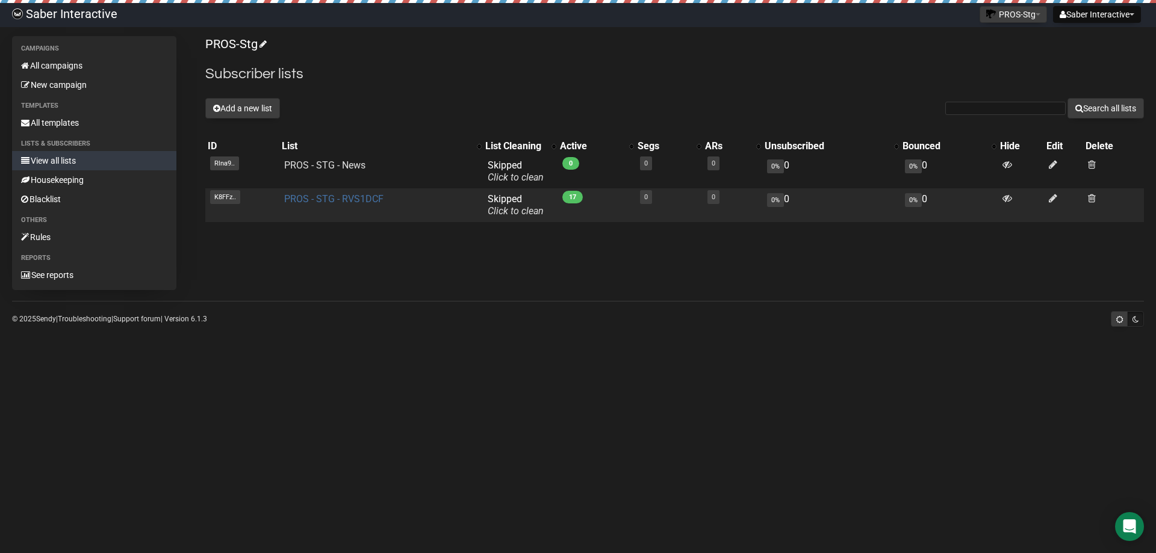 This screenshot has width=1156, height=553. What do you see at coordinates (94, 123) in the screenshot?
I see `a: All templates` at bounding box center [94, 123].